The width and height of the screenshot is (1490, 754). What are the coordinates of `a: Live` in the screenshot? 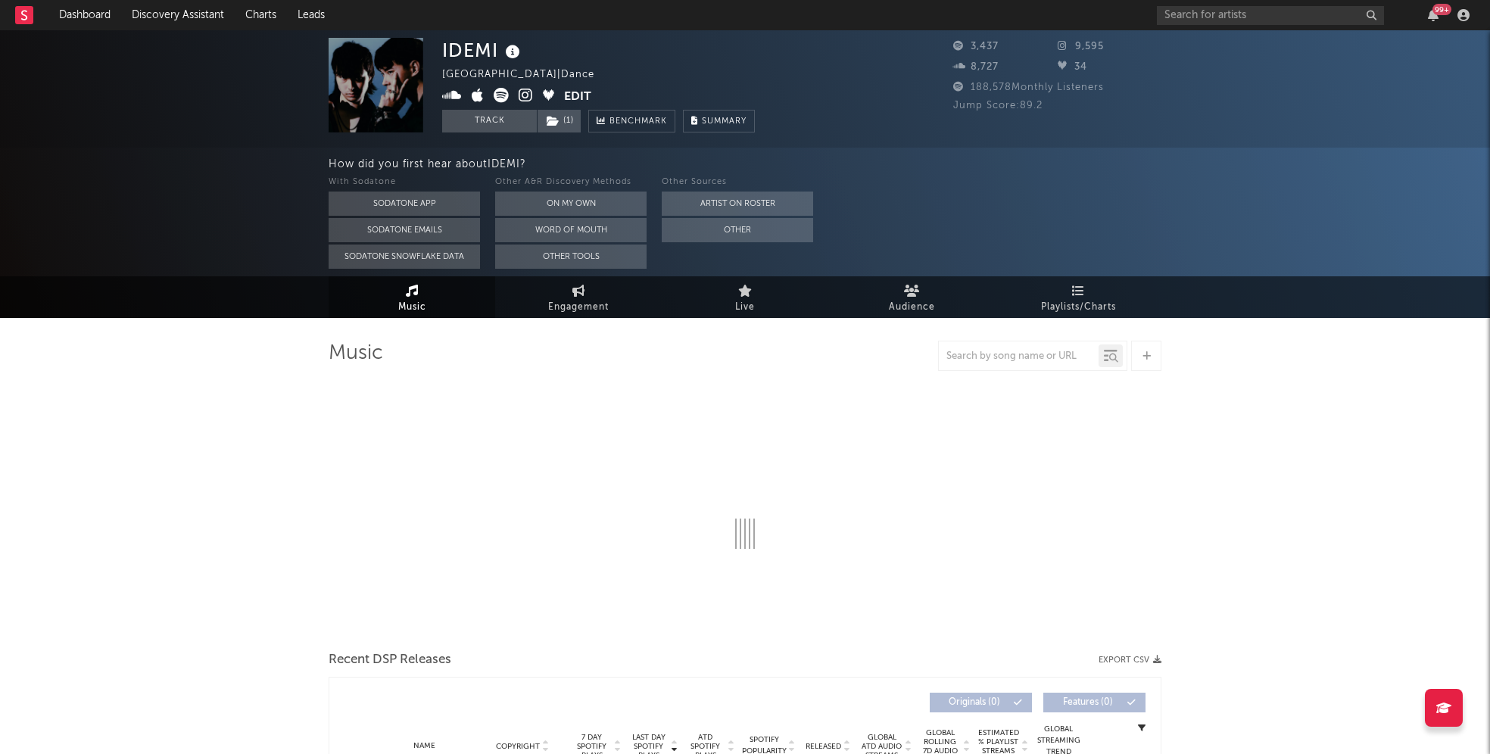 It's located at (745, 297).